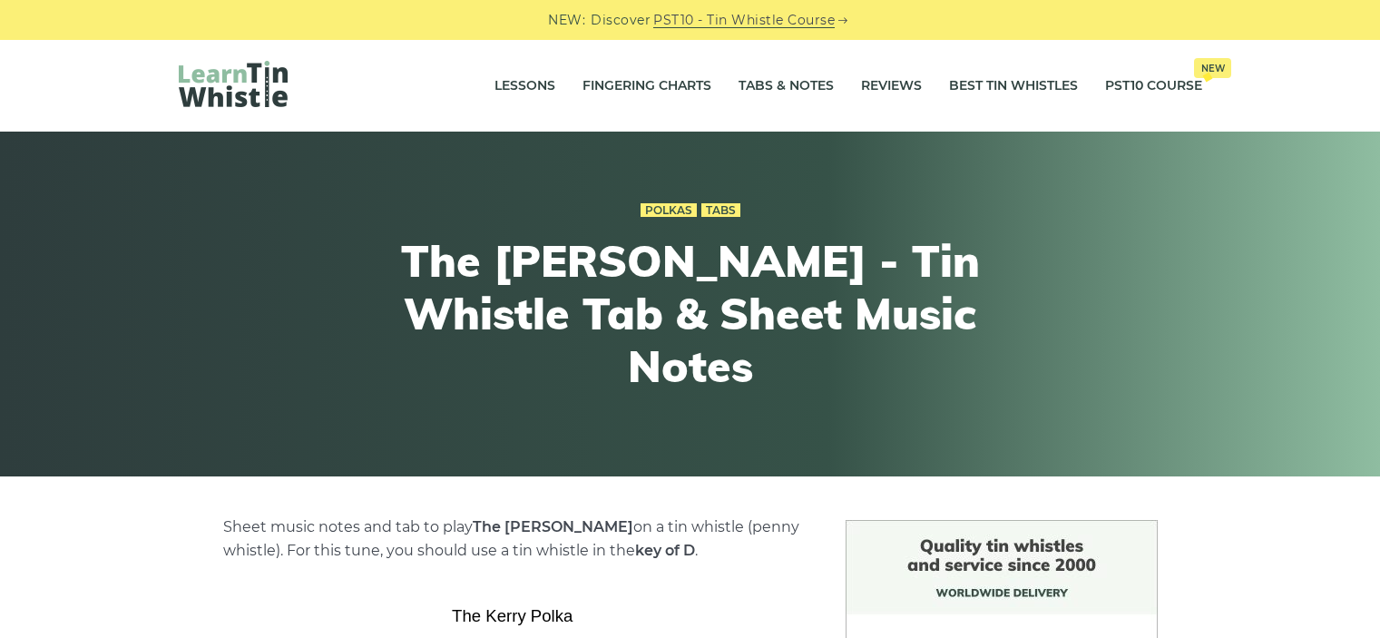  I want to click on a: Polkas, so click(669, 211).